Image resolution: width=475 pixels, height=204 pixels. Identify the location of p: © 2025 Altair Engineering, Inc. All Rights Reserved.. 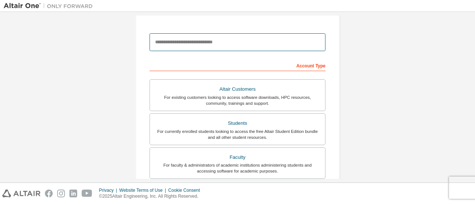
(152, 197).